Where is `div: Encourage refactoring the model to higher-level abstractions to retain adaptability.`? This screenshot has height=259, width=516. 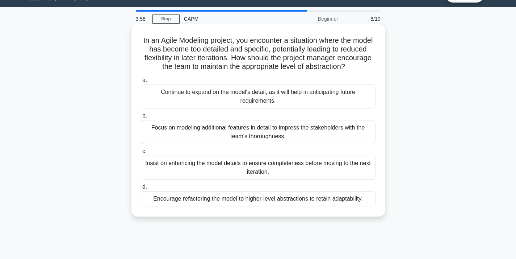
div: Encourage refactoring the model to higher-level abstractions to retain adaptability. is located at coordinates (258, 199).